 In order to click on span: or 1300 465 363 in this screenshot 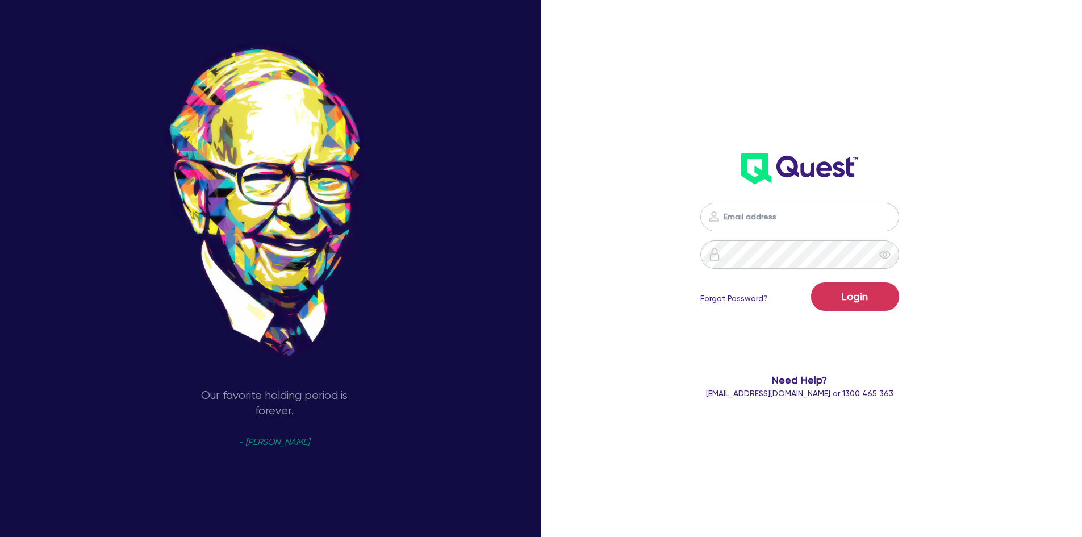, I will do `click(800, 393)`.